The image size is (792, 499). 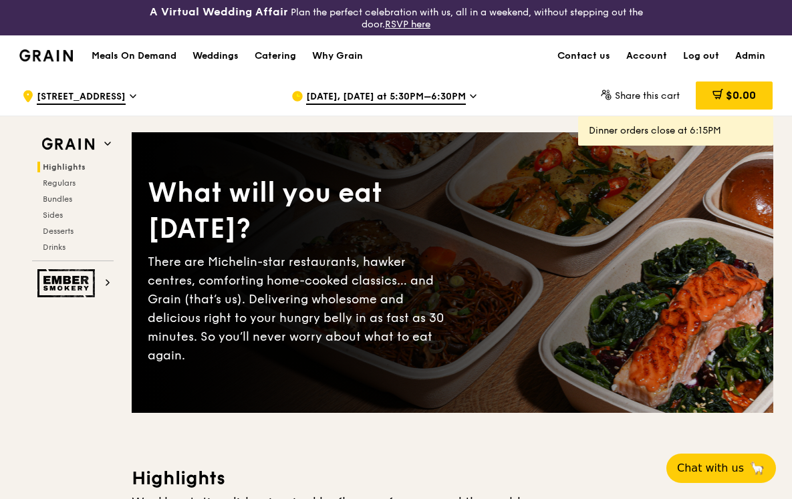 What do you see at coordinates (134, 56) in the screenshot?
I see `h1: Meals On Demand` at bounding box center [134, 56].